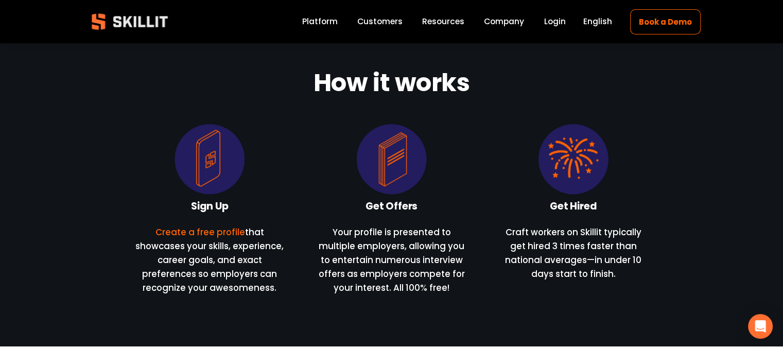  What do you see at coordinates (391, 82) in the screenshot?
I see `strong: How it works` at bounding box center [391, 82].